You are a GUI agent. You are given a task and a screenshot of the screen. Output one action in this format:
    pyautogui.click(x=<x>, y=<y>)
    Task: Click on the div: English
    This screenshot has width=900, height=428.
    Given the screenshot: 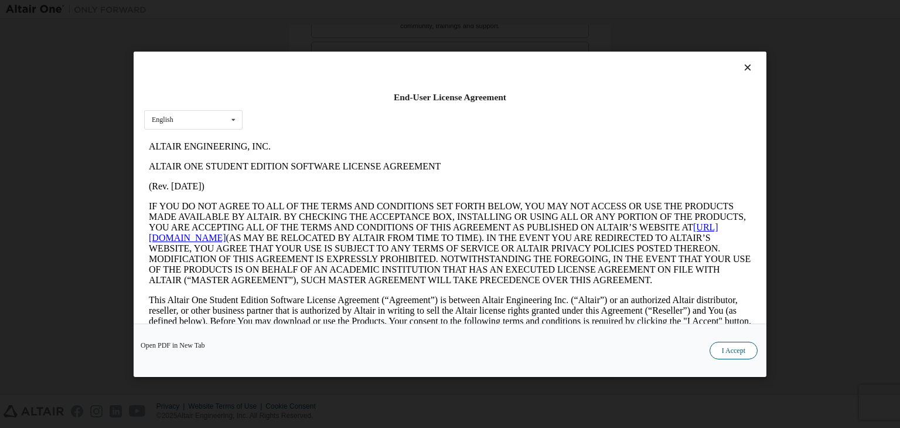 What is the action you would take?
    pyautogui.click(x=162, y=119)
    